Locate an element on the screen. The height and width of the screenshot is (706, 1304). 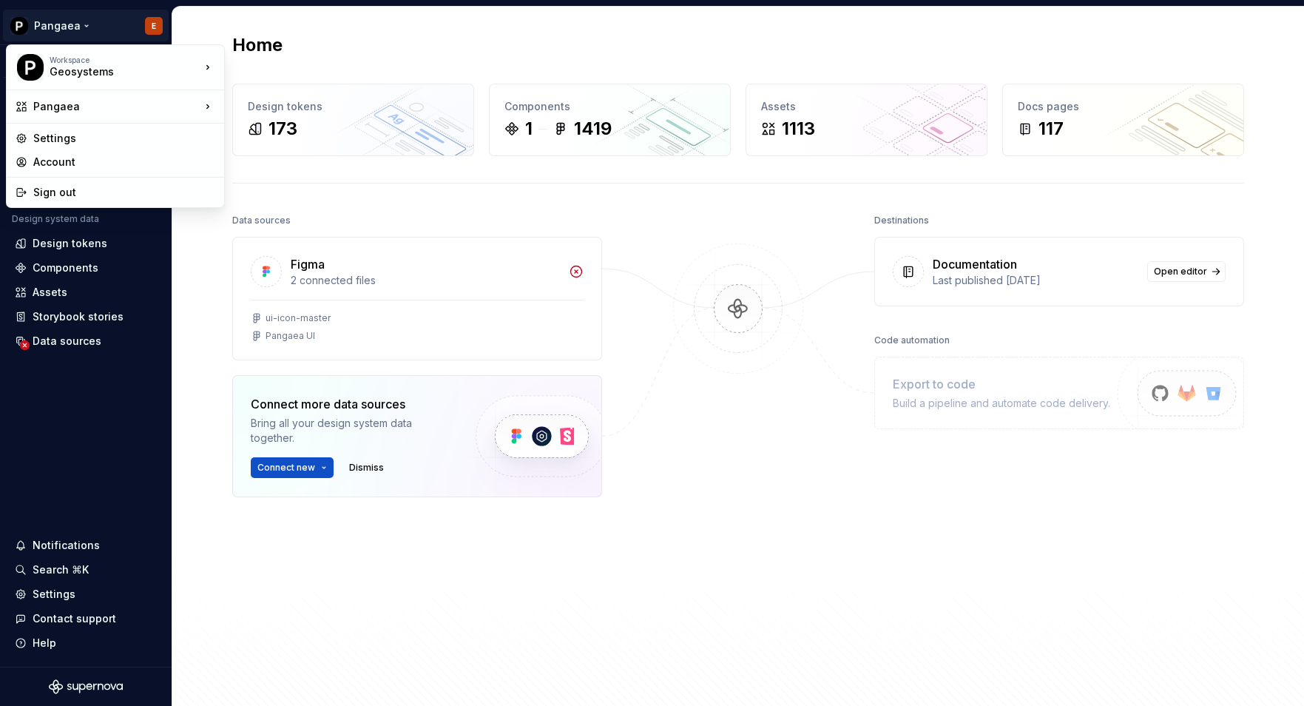
div: Geosystems is located at coordinates (112, 72).